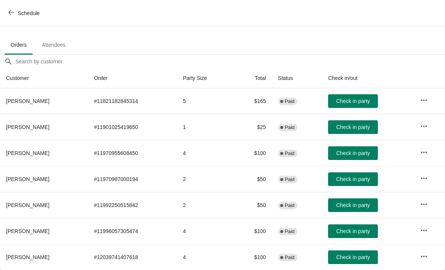 This screenshot has height=270, width=445. What do you see at coordinates (297, 78) in the screenshot?
I see `th: Status` at bounding box center [297, 78].